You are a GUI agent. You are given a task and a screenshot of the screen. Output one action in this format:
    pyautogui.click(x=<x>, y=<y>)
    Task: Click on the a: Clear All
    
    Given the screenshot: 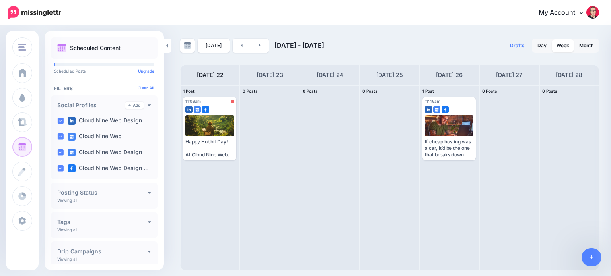 What is the action you would take?
    pyautogui.click(x=146, y=88)
    